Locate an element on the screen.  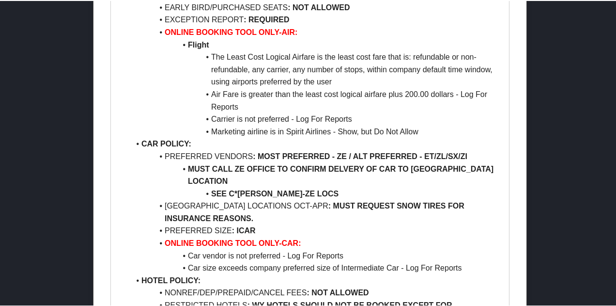
li: Car size exceeds company preferred size of Intermediate Car - Log For Reports is located at coordinates (316, 267).